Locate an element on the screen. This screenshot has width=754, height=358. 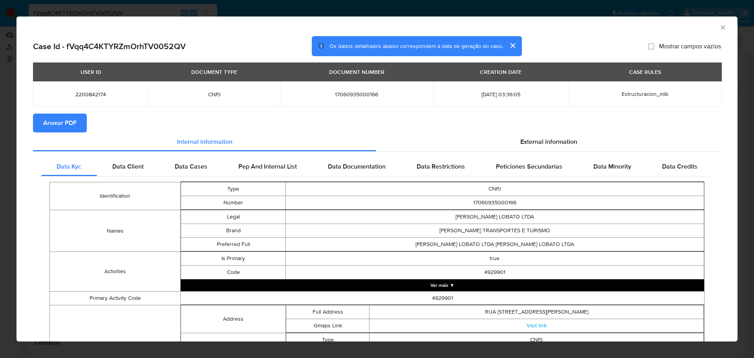
td: Code is located at coordinates (233, 272).